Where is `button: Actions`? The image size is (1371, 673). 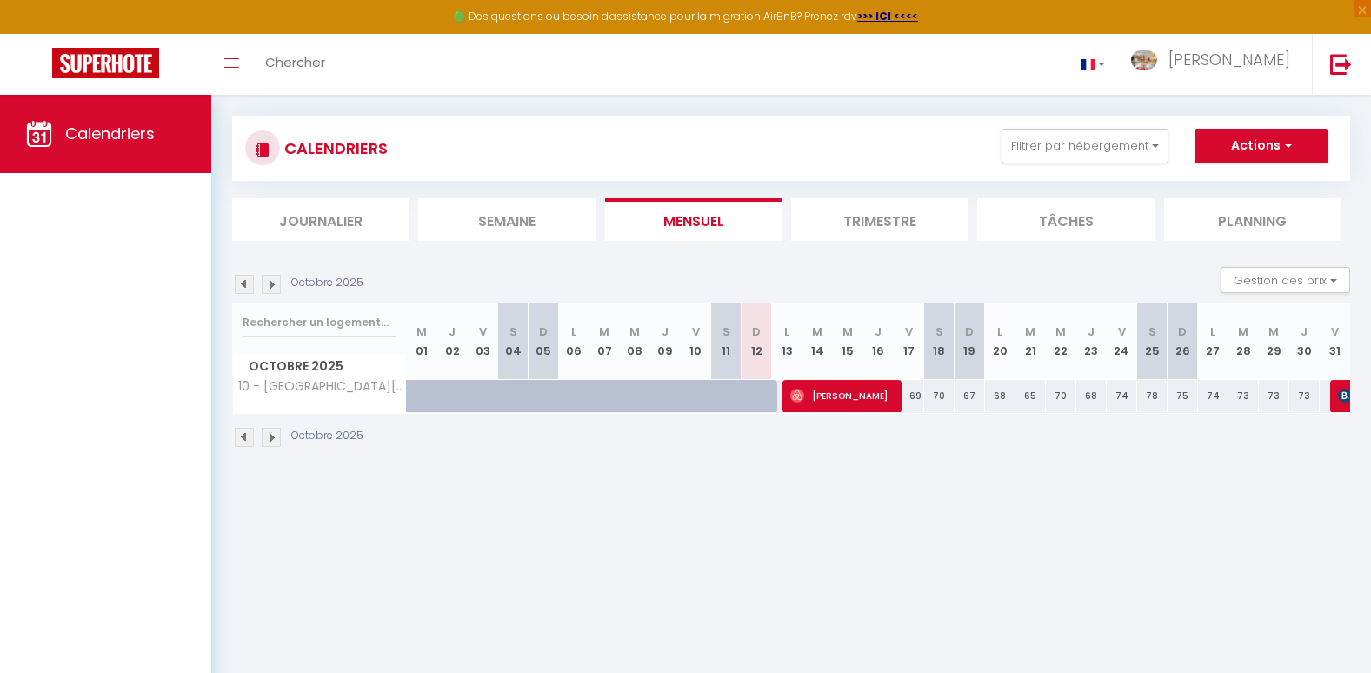
button: Actions is located at coordinates (1262, 146).